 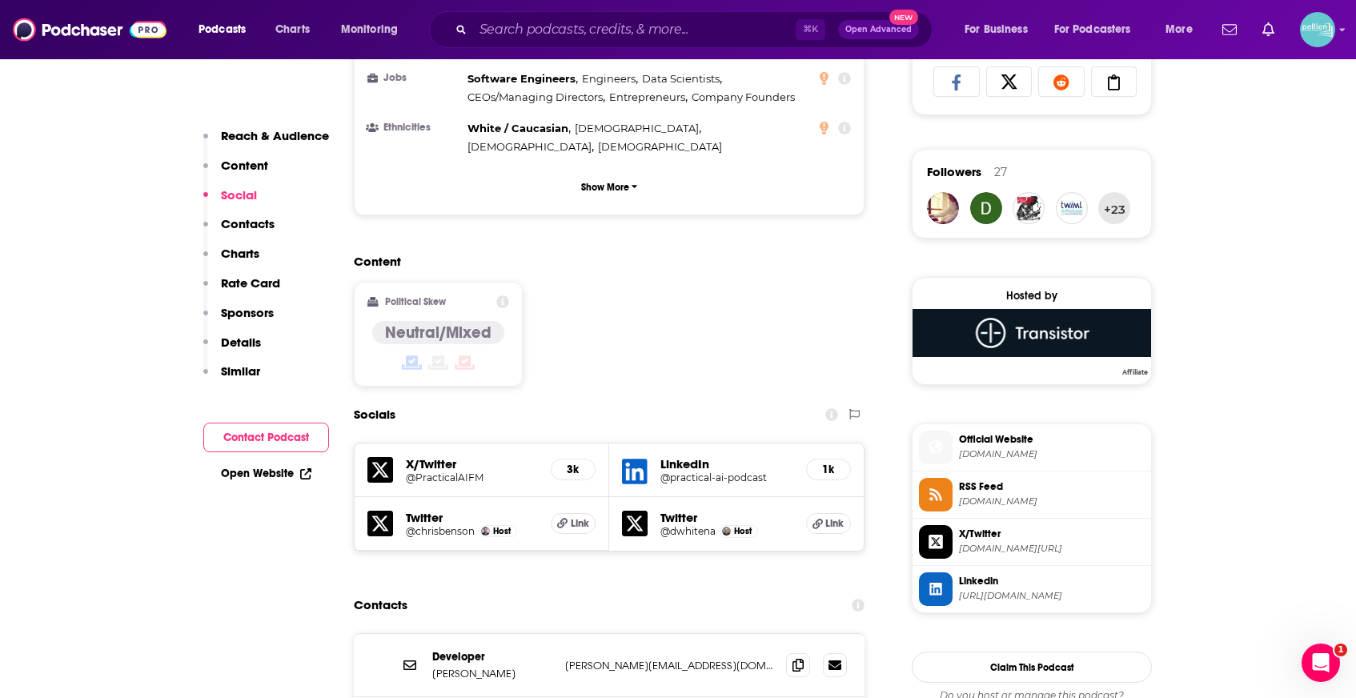 What do you see at coordinates (1032, 667) in the screenshot?
I see `button: Claim This Podcast` at bounding box center [1032, 667].